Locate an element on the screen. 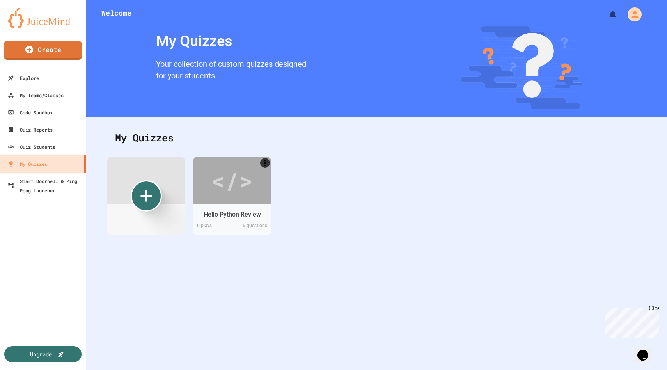  div: Hello Python Review is located at coordinates (232, 215).